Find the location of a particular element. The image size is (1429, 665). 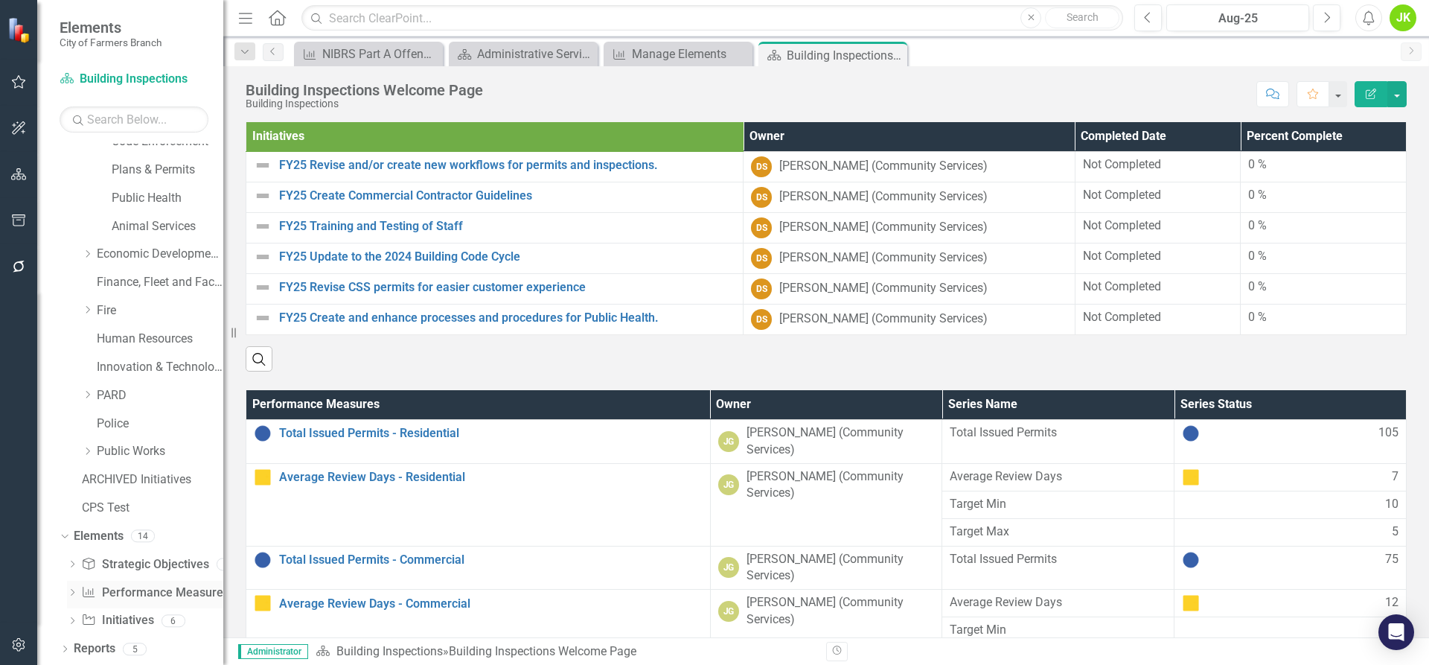

a: FY25 Revise and/or create new workflows for permits and inspections. is located at coordinates (507, 165).